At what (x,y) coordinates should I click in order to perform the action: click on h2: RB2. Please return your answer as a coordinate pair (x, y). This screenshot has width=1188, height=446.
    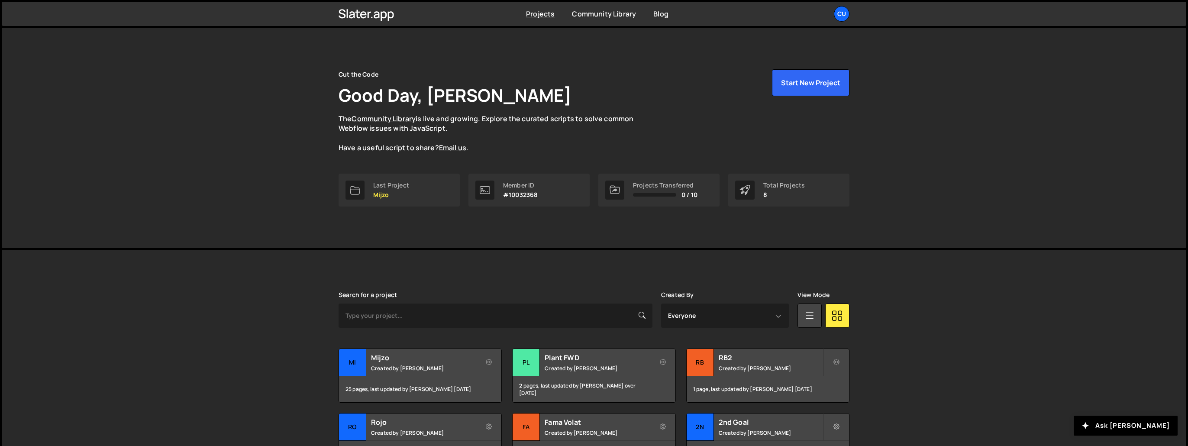
    Looking at the image, I should click on (771, 358).